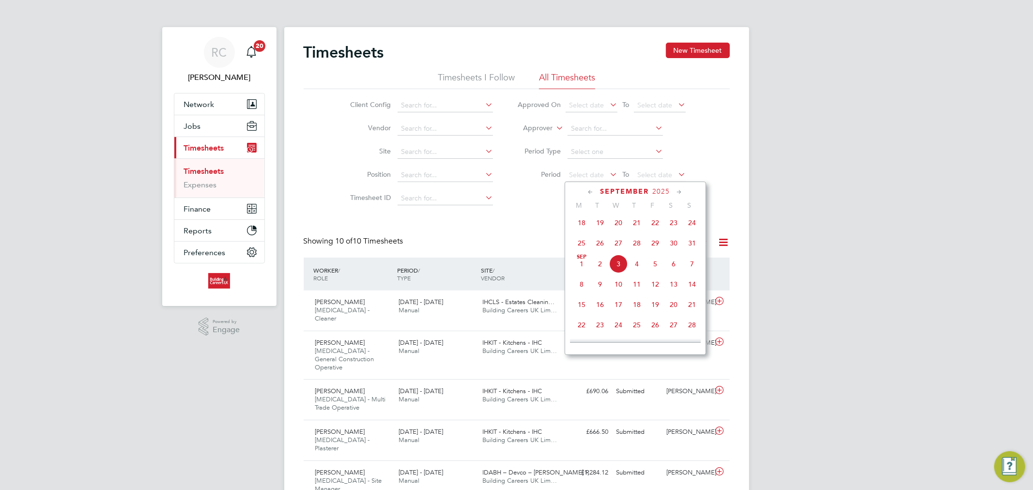 The height and width of the screenshot is (490, 1033). I want to click on span: 24, so click(692, 223).